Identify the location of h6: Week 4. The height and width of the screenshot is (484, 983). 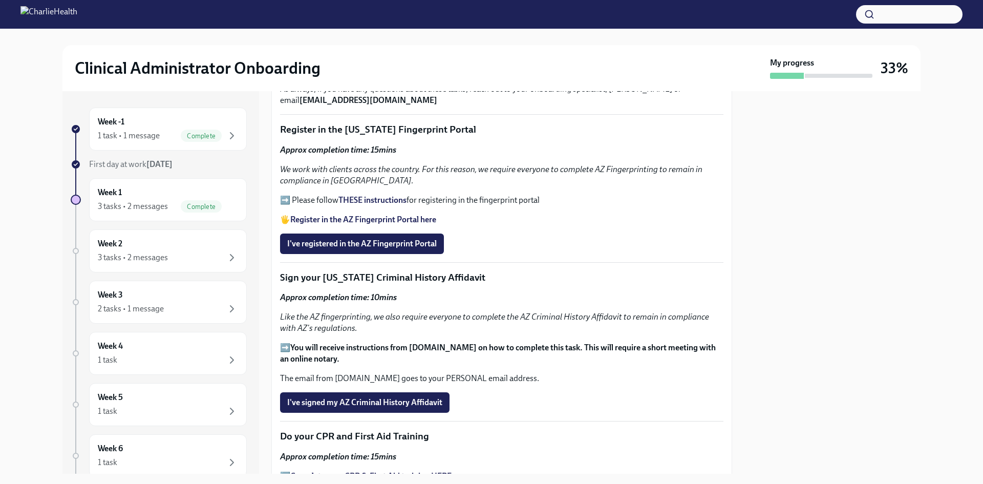
(110, 346).